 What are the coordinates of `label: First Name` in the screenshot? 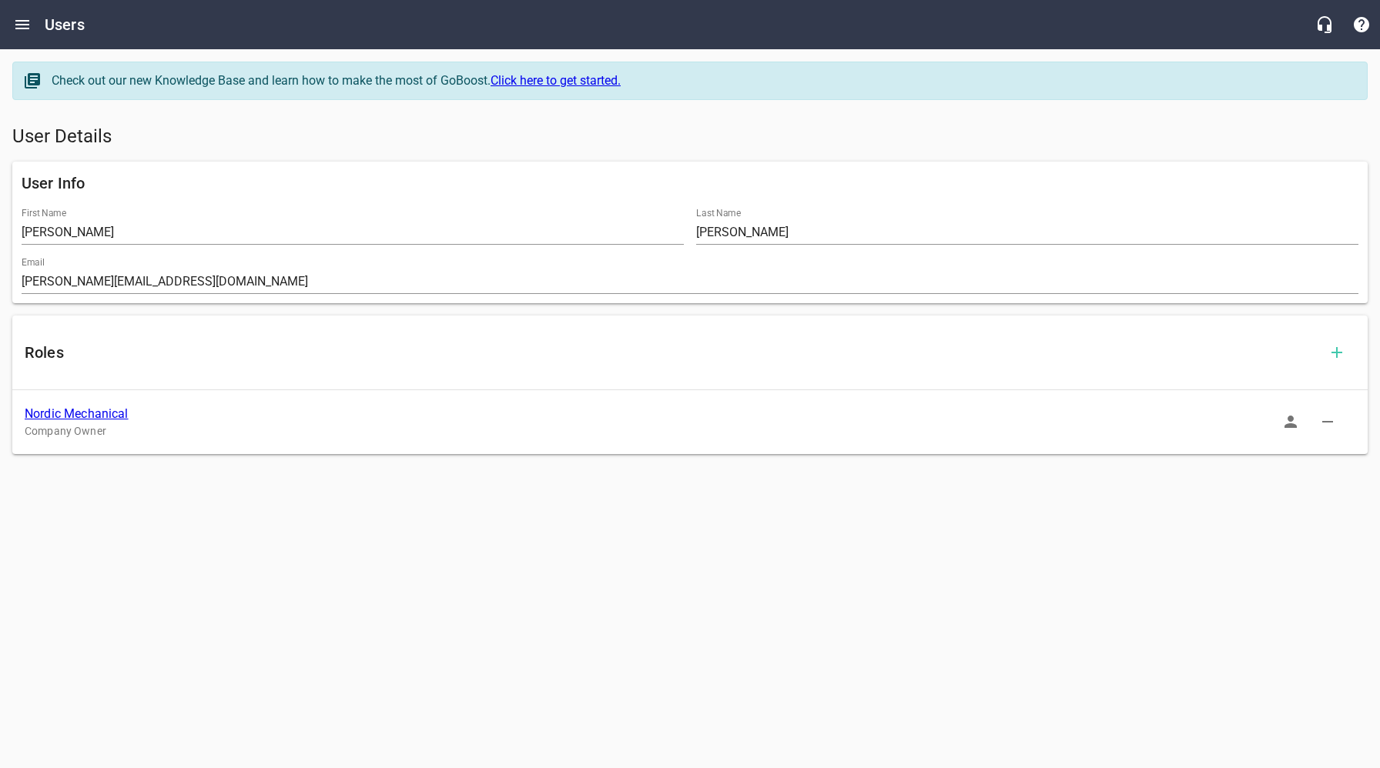 It's located at (44, 213).